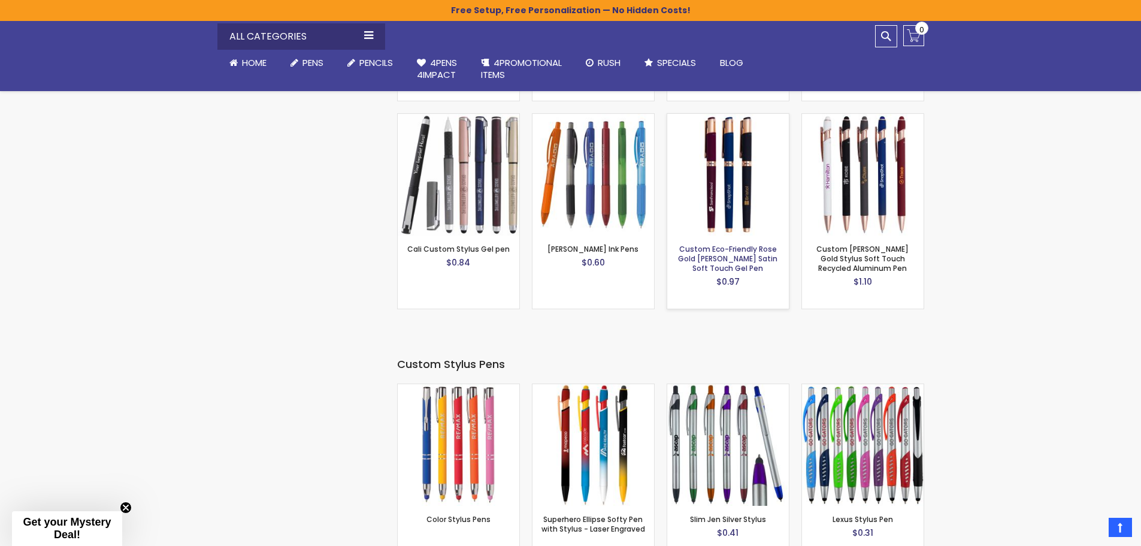 The image size is (1141, 546). I want to click on a: Rush, so click(603, 63).